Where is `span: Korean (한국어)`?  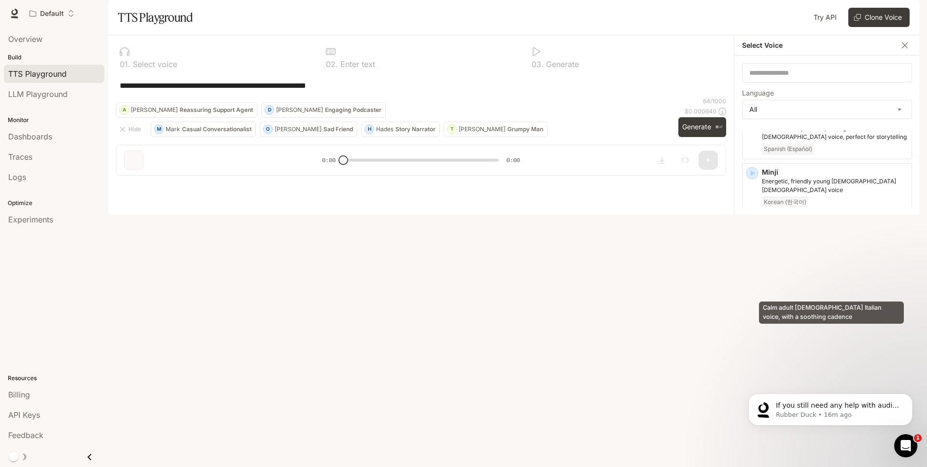 span: Korean (한국어) is located at coordinates (785, 202).